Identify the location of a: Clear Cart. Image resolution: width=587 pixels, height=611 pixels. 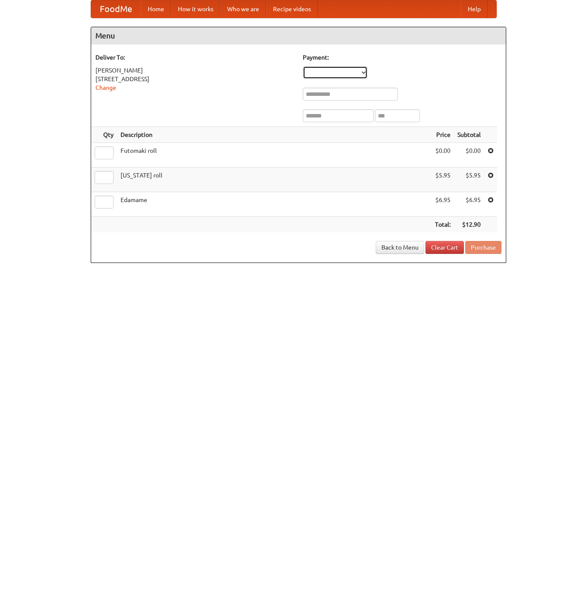
(445, 248).